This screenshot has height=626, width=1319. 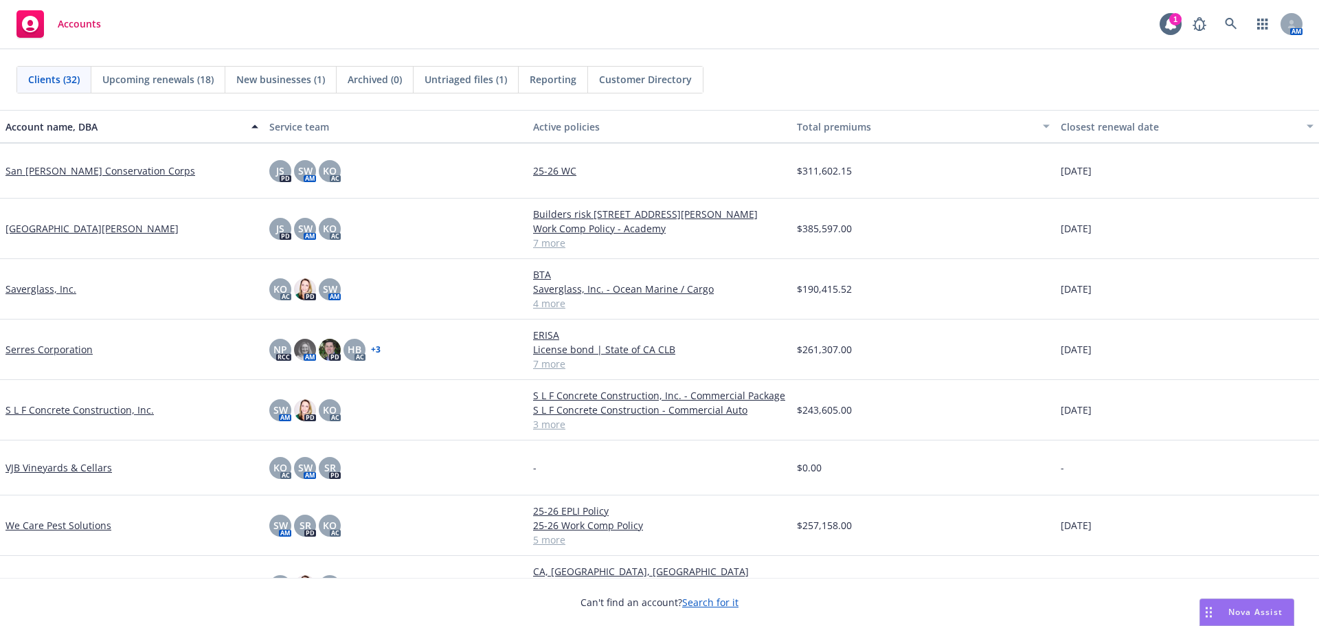 I want to click on a: BTA, so click(x=660, y=274).